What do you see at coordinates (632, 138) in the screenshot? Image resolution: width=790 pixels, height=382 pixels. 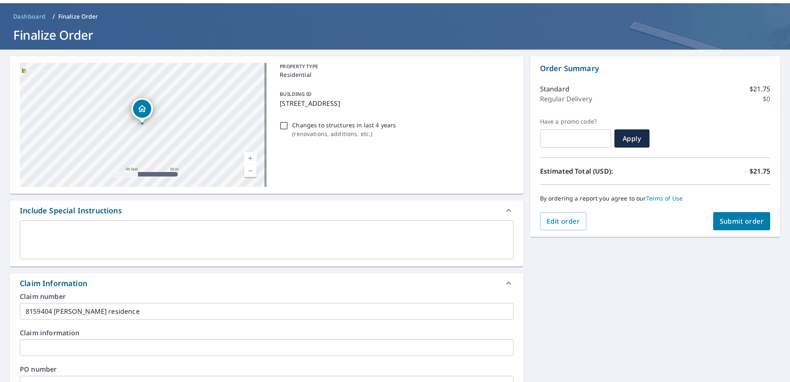 I see `button: Apply` at bounding box center [632, 138].